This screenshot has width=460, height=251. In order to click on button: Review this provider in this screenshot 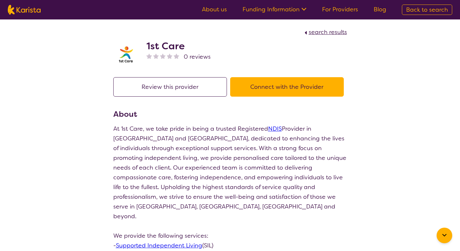, I will do `click(170, 87)`.